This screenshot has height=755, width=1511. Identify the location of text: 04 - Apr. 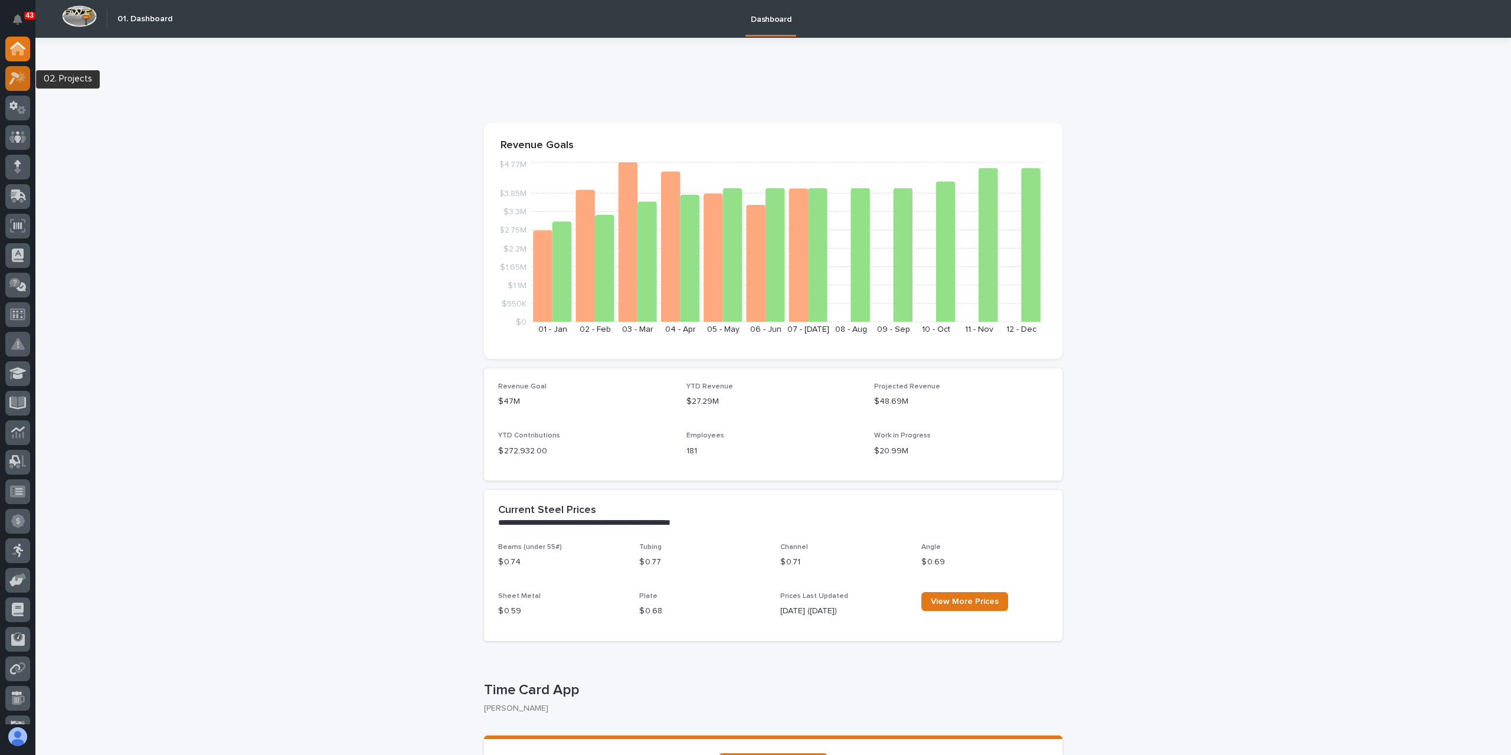
(680, 329).